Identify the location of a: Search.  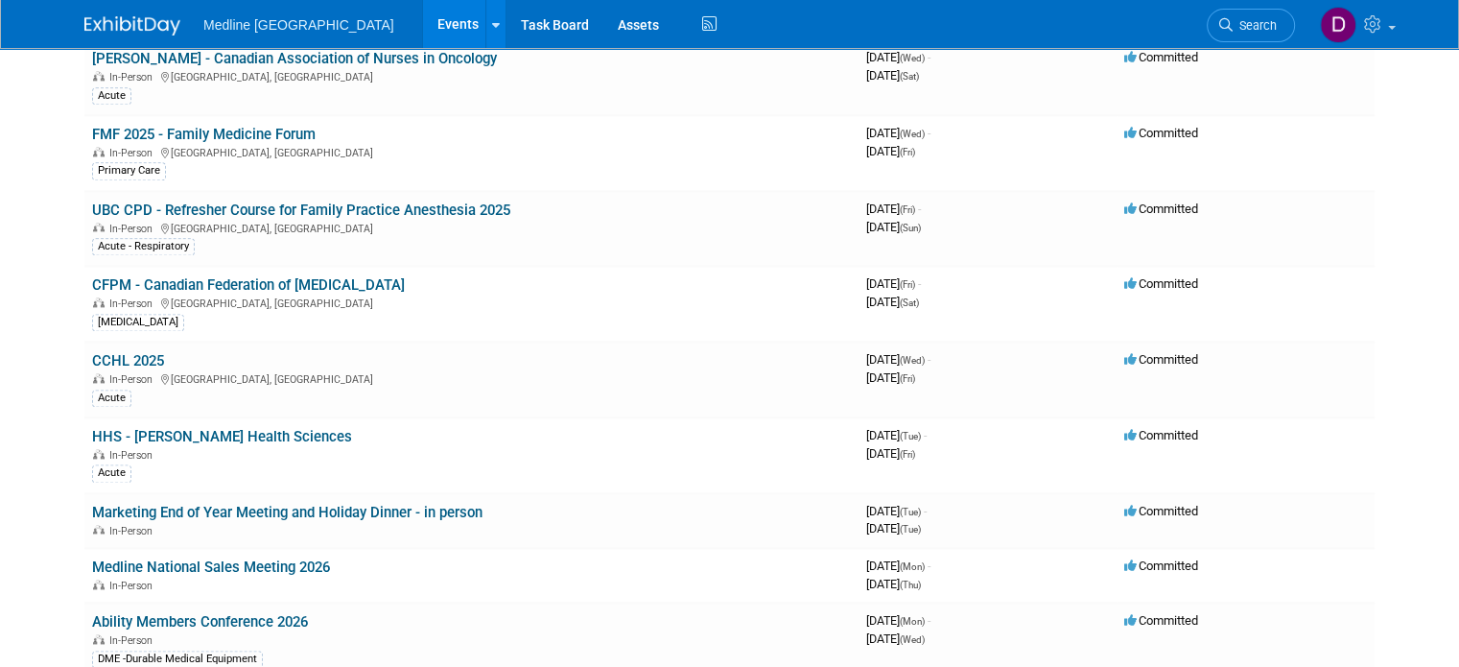
(1251, 25).